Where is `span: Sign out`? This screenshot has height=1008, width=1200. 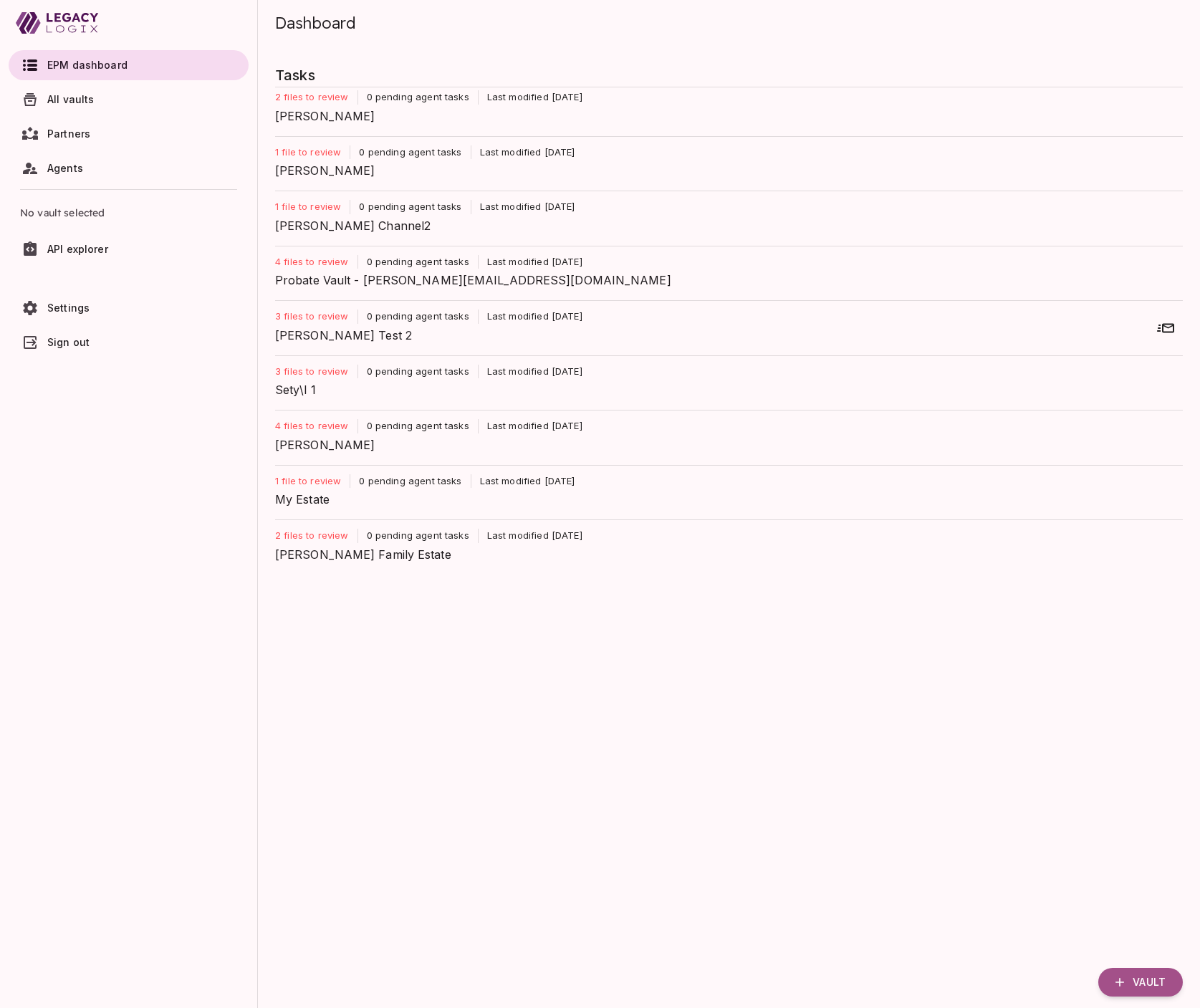
span: Sign out is located at coordinates (68, 342).